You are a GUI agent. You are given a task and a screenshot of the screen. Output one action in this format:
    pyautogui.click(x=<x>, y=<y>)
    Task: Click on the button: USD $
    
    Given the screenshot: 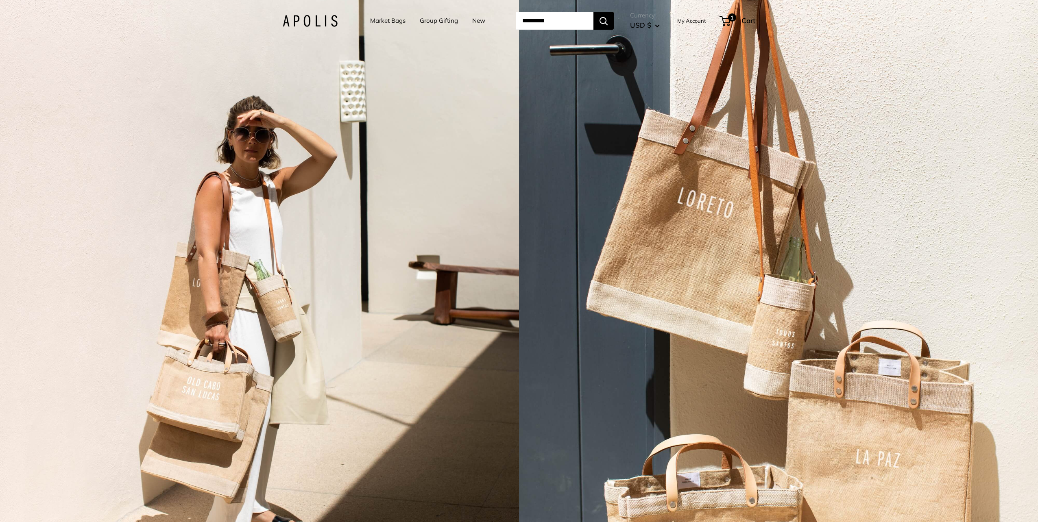 What is the action you would take?
    pyautogui.click(x=645, y=25)
    